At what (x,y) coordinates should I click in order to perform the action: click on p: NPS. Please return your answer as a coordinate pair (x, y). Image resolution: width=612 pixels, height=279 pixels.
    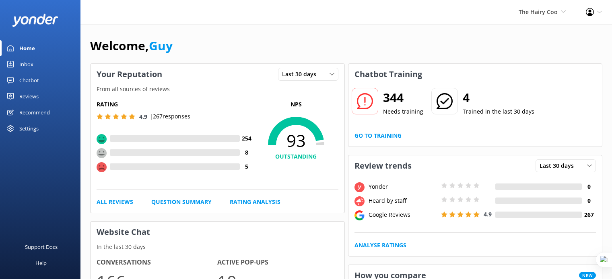
    Looking at the image, I should click on (296, 105).